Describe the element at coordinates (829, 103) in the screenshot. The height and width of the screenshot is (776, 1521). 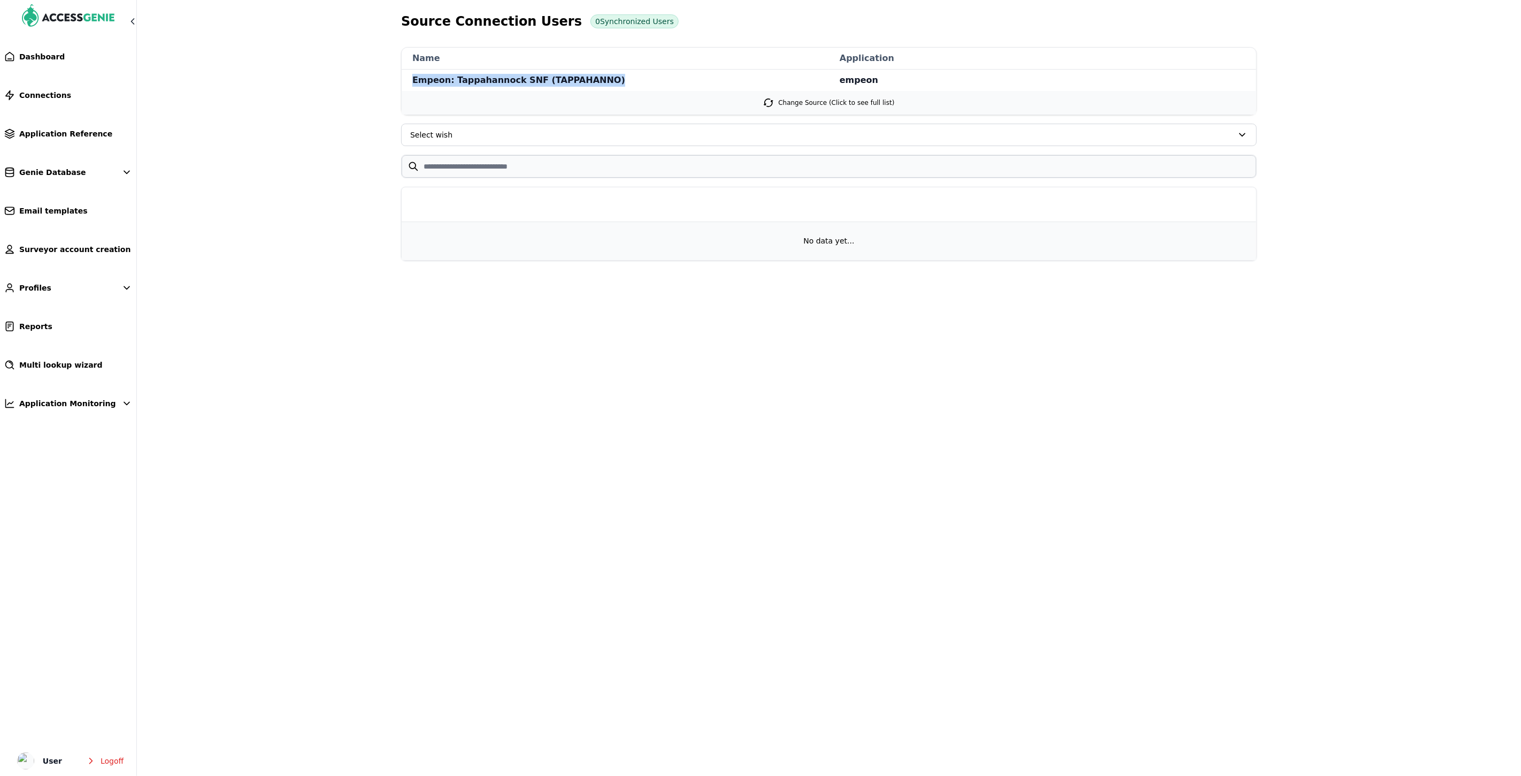
I see `a: Change Source (Click to see full list)` at that location.